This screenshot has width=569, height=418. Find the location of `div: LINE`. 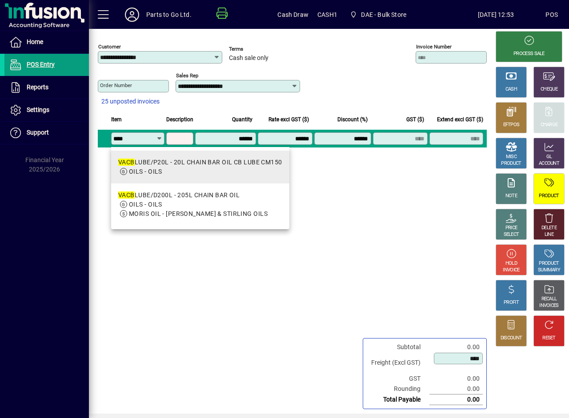

div: LINE is located at coordinates (549, 235).